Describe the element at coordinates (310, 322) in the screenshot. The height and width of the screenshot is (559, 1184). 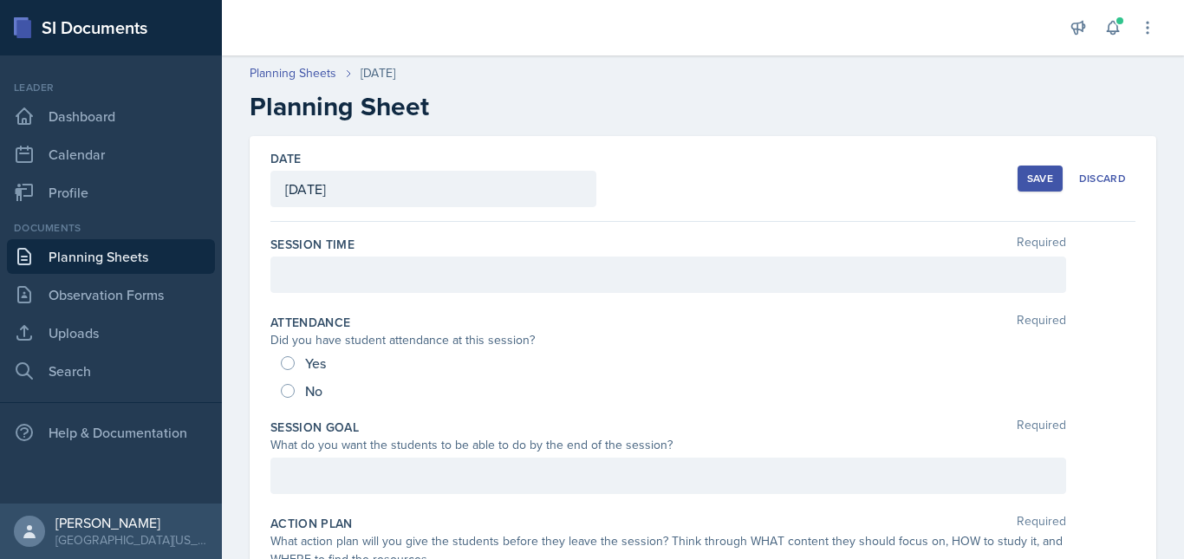
I see `label: Attendance` at that location.